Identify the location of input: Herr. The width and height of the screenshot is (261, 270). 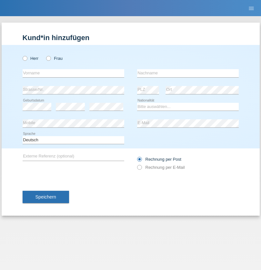
(25, 58).